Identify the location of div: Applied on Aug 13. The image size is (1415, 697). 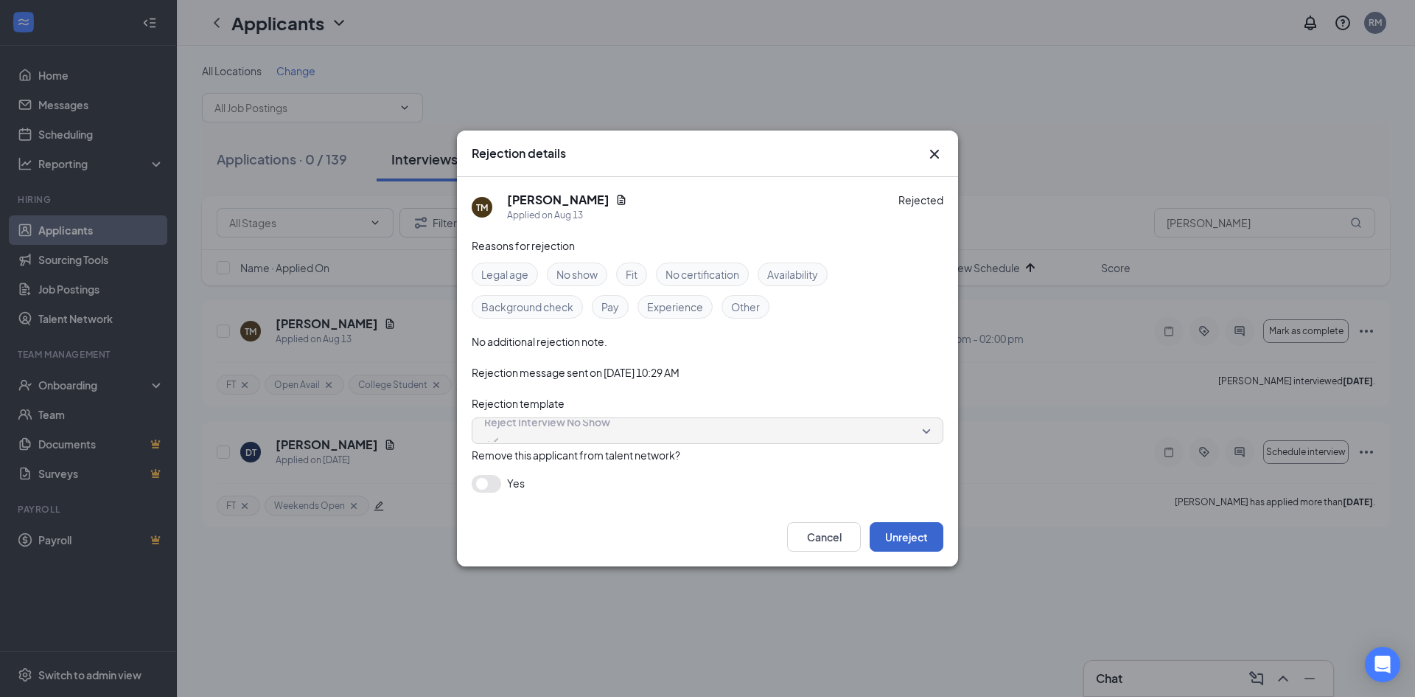
(567, 215).